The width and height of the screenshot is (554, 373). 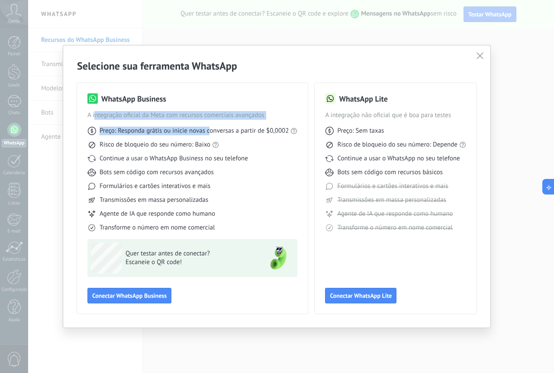 What do you see at coordinates (189, 254) in the screenshot?
I see `span: Quer testar antes de conectar?` at bounding box center [189, 254].